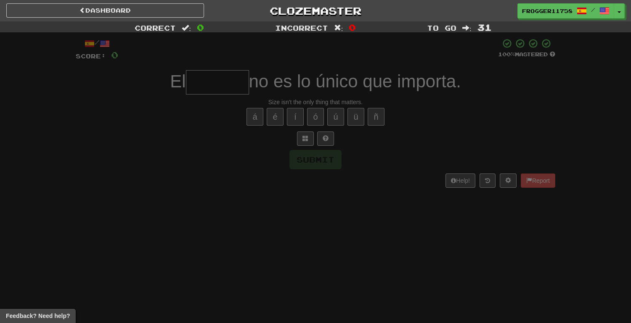 The image size is (631, 323). I want to click on span: Incorrect, so click(302, 28).